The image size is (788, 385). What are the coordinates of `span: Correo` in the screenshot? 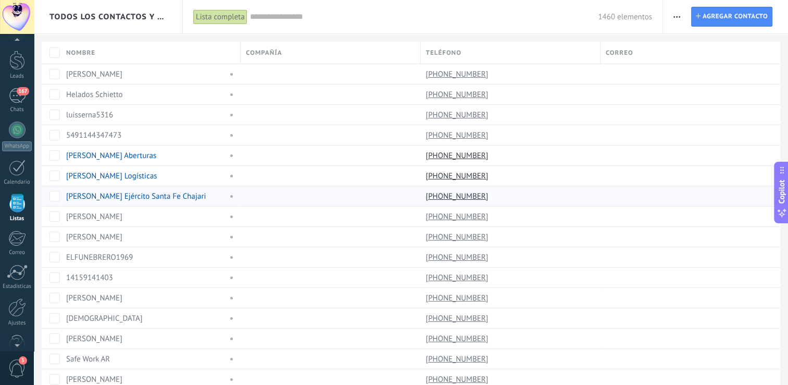 It's located at (620, 53).